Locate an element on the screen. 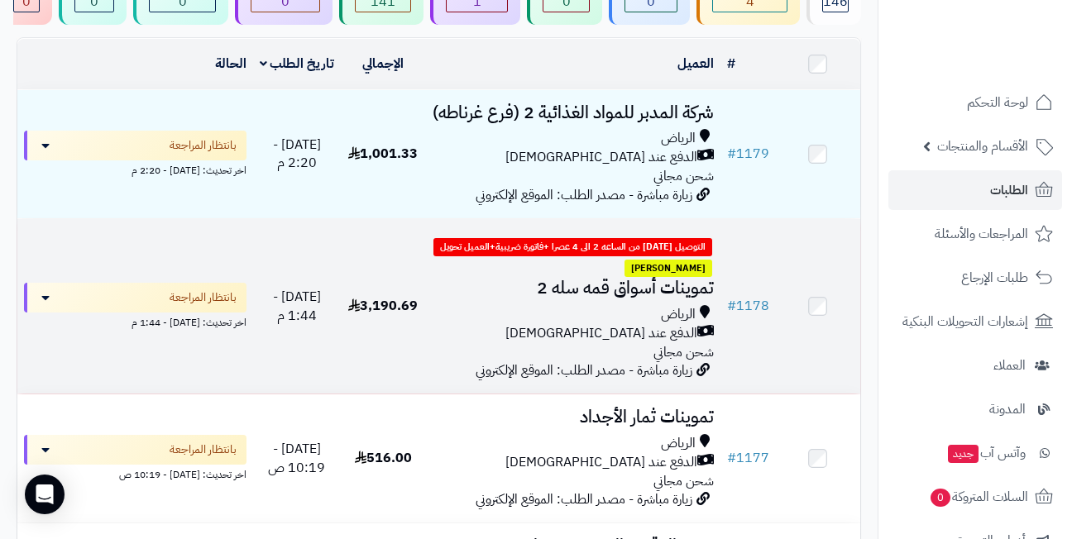 Image resolution: width=1072 pixels, height=539 pixels. span: طلبات الإرجاع is located at coordinates (994, 278).